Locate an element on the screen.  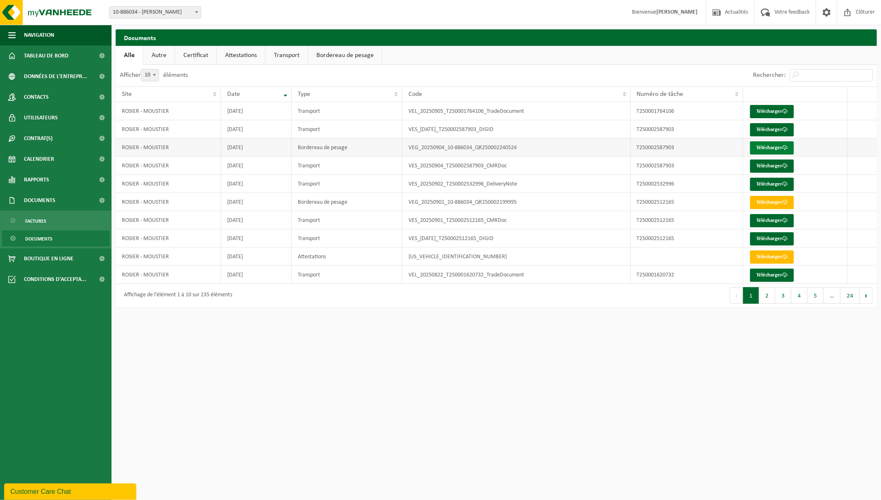
button: Previous is located at coordinates (736, 295).